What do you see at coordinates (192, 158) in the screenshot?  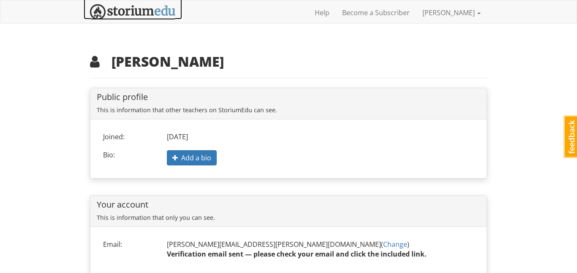 I see `button: Add a bio` at bounding box center [192, 158].